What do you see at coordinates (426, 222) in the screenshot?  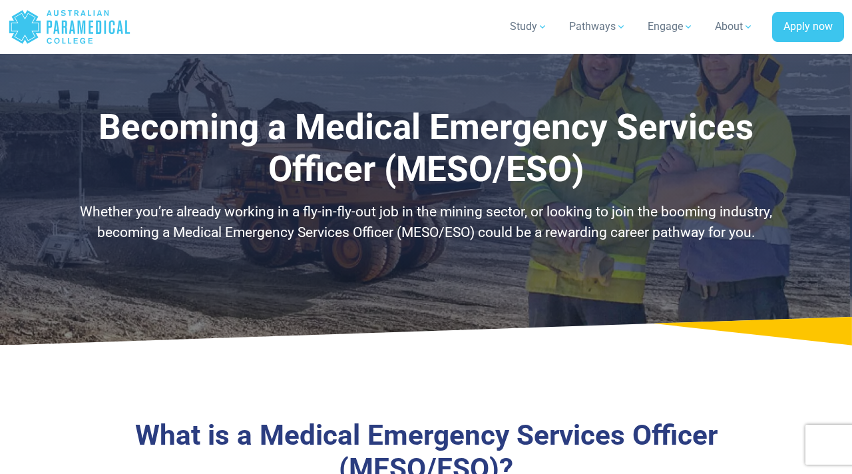 I see `p: Whether you’re already working in a fly-in-fly-out job in the mining sector, or looking to join t...` at bounding box center [426, 222].